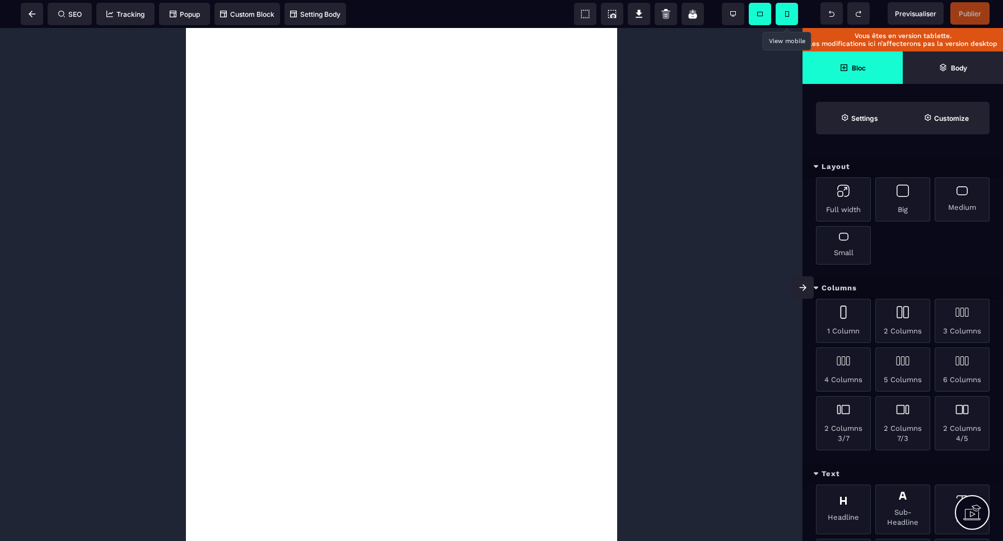 The image size is (1003, 541). What do you see at coordinates (612, 14) in the screenshot?
I see `span: Screenshot` at bounding box center [612, 14].